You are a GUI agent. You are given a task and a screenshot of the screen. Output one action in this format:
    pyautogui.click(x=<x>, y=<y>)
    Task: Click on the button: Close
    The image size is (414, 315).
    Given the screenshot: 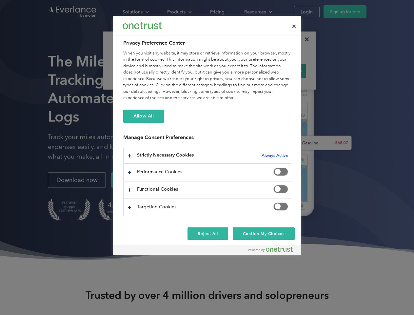 What is the action you would take?
    pyautogui.click(x=294, y=26)
    